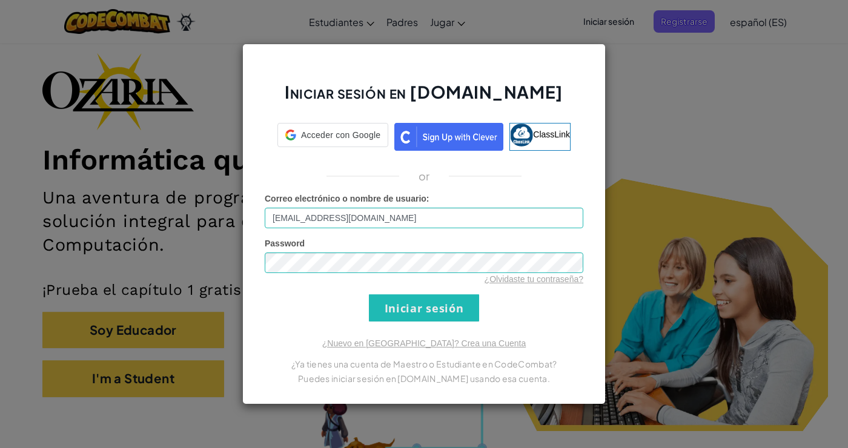 The width and height of the screenshot is (848, 448). What do you see at coordinates (345, 199) in the screenshot?
I see `span: Correo electrónico o nombre de usuario` at bounding box center [345, 199].